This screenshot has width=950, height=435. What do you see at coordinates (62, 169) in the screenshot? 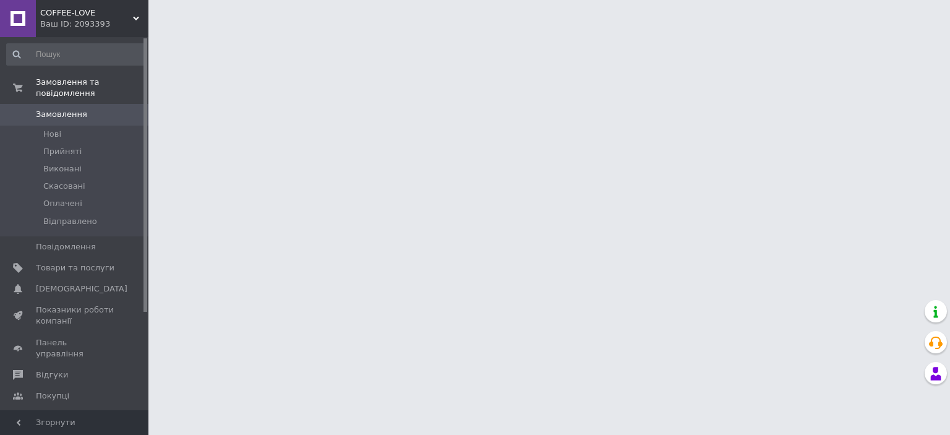
I see `span: Виконані` at bounding box center [62, 169].